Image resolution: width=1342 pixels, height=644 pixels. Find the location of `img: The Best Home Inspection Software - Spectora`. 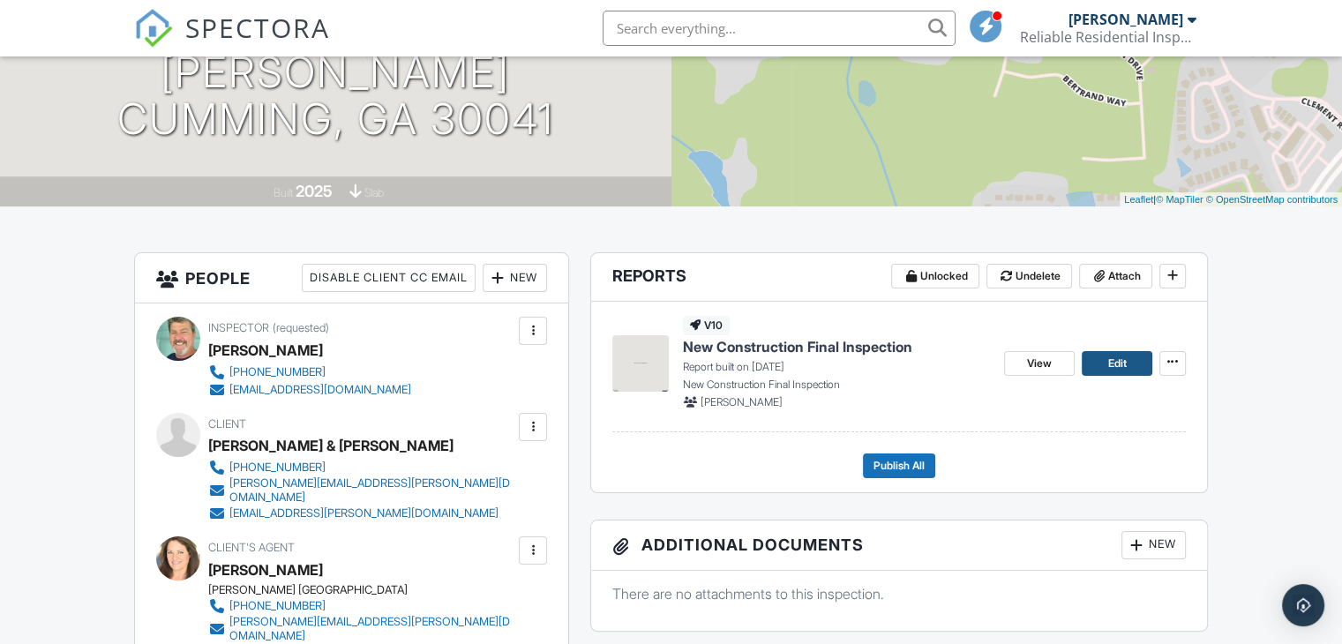

img: The Best Home Inspection Software - Spectora is located at coordinates (154, 28).